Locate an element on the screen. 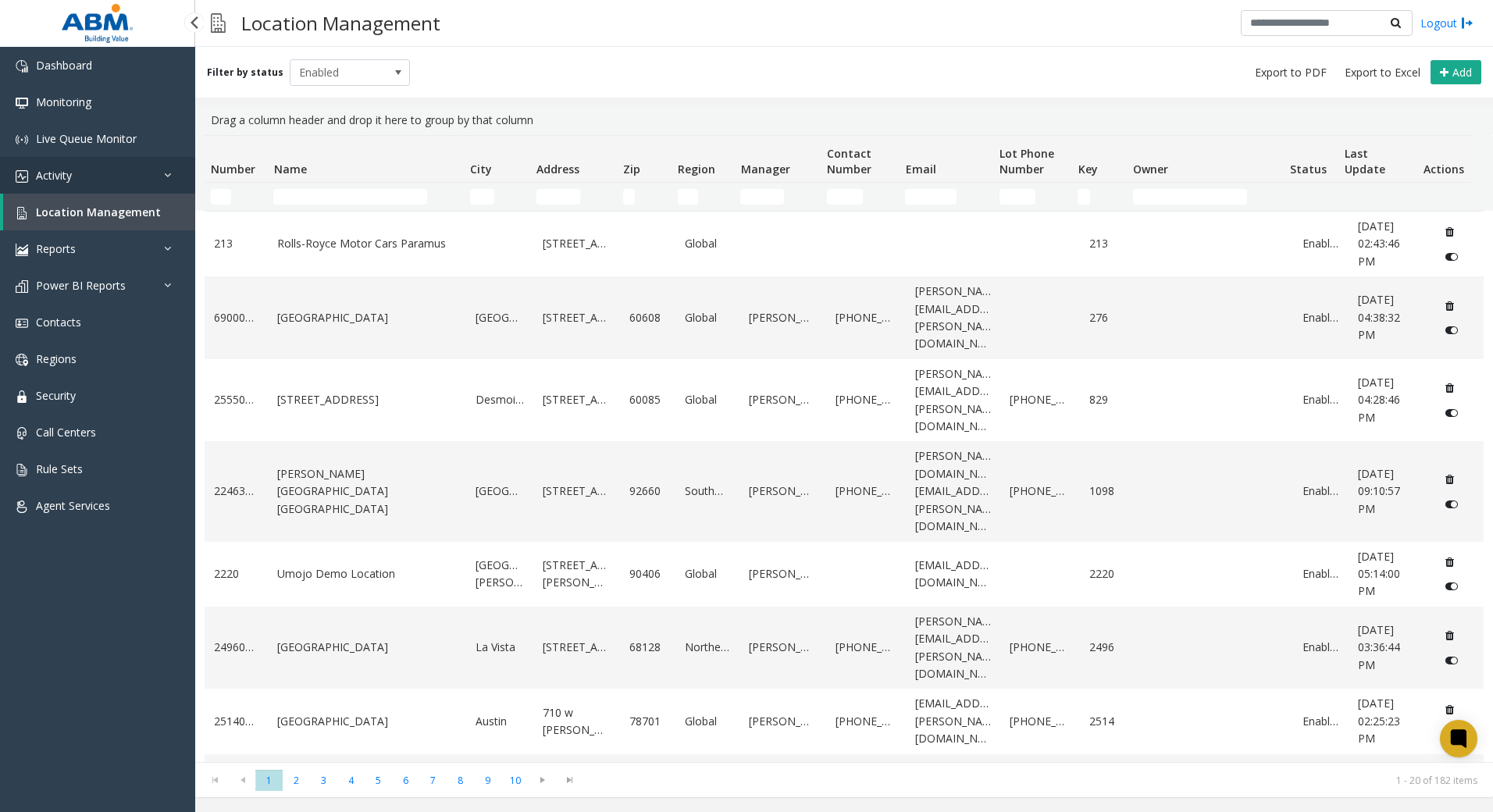  td: Actions Filter is located at coordinates (1445, 197).